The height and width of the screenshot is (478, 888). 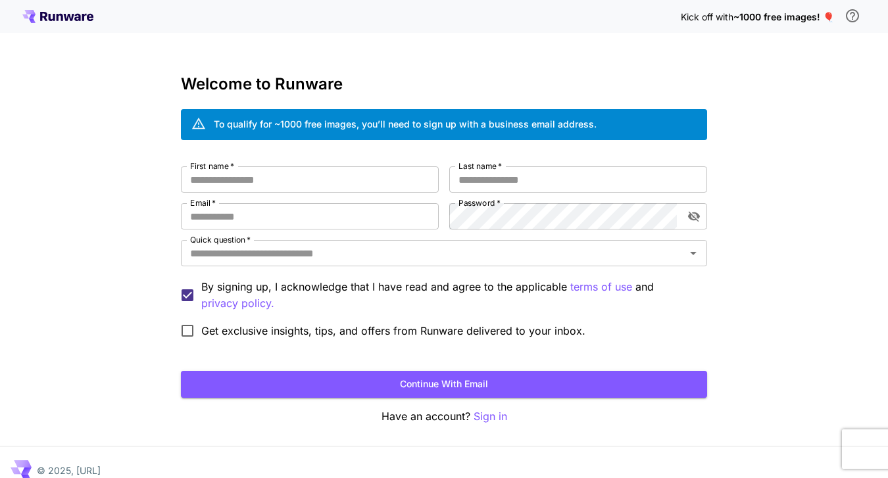 What do you see at coordinates (444, 384) in the screenshot?
I see `button: Continue with email` at bounding box center [444, 384].